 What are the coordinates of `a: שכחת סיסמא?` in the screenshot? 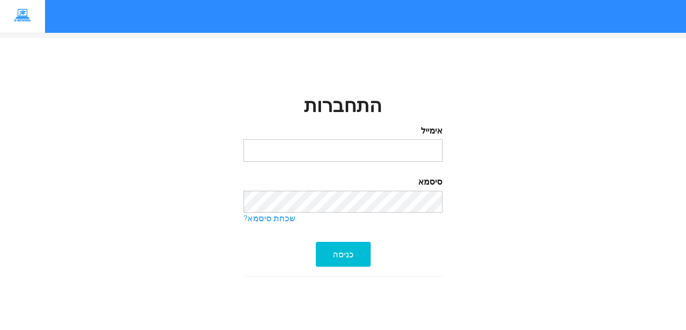 It's located at (343, 219).